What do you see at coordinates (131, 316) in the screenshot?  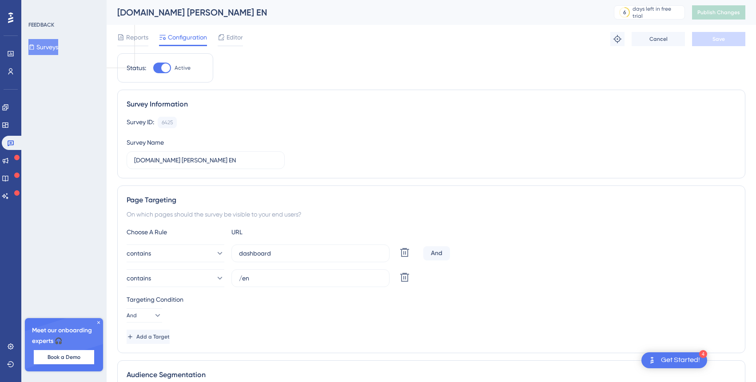 I see `span: And` at bounding box center [131, 316].